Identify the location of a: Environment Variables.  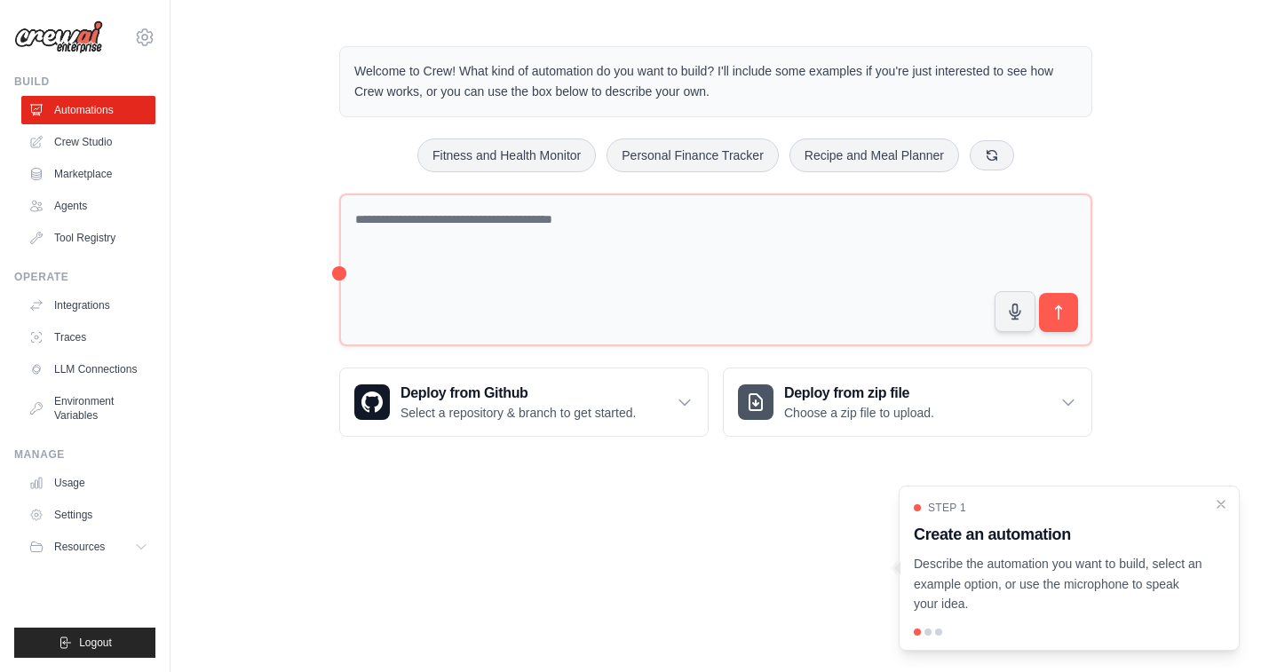
(88, 408).